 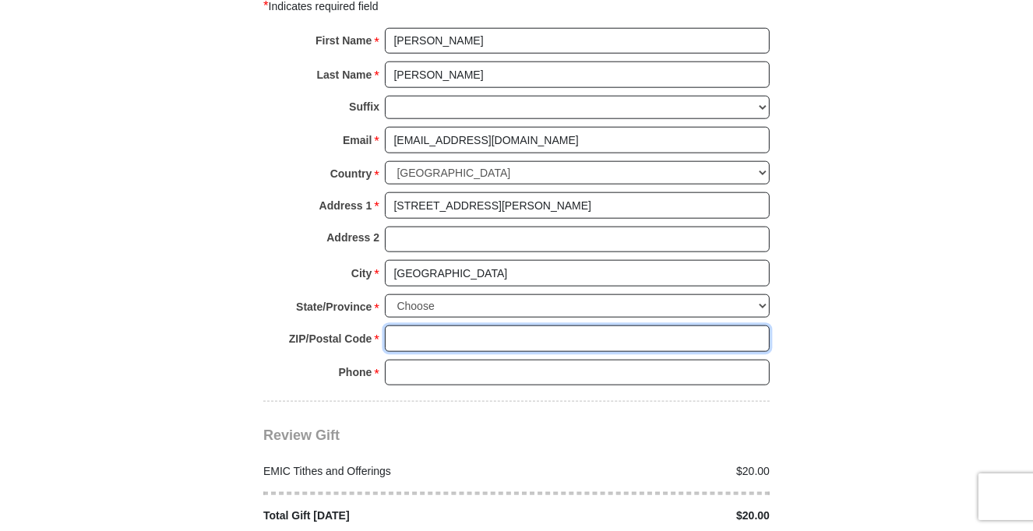 I want to click on strong: City, so click(x=361, y=273).